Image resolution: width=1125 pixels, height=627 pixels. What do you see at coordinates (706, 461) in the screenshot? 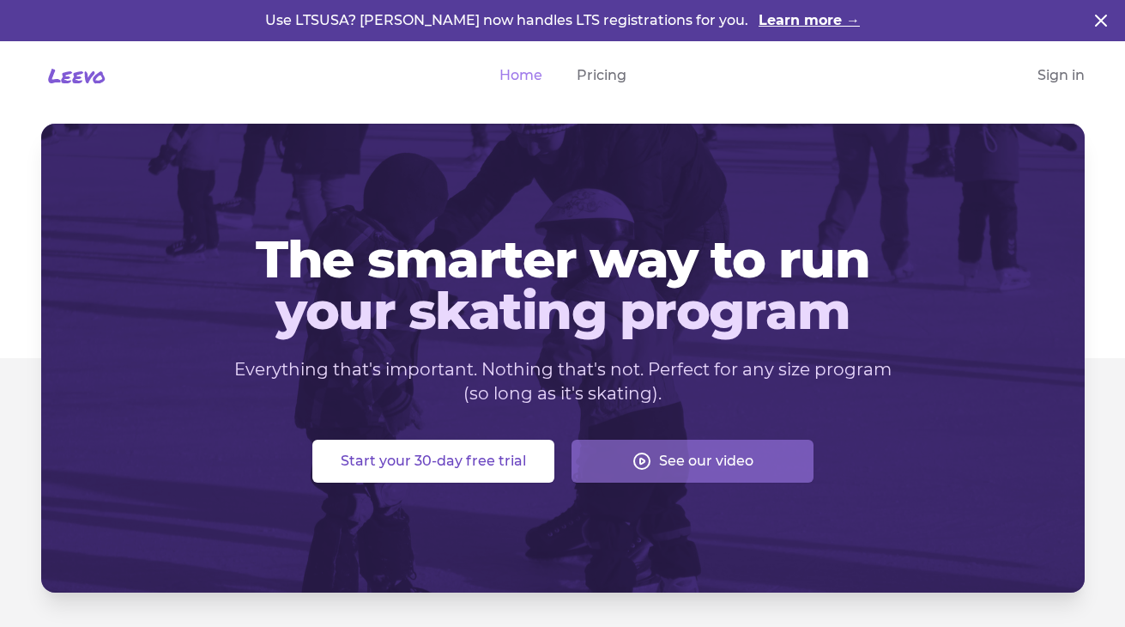
I see `span: See our video` at bounding box center [706, 461].